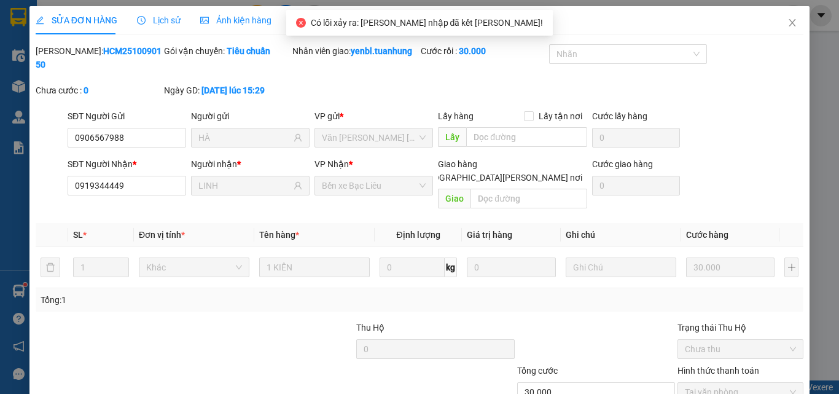 The width and height of the screenshot is (839, 394). I want to click on span: SL, so click(78, 235).